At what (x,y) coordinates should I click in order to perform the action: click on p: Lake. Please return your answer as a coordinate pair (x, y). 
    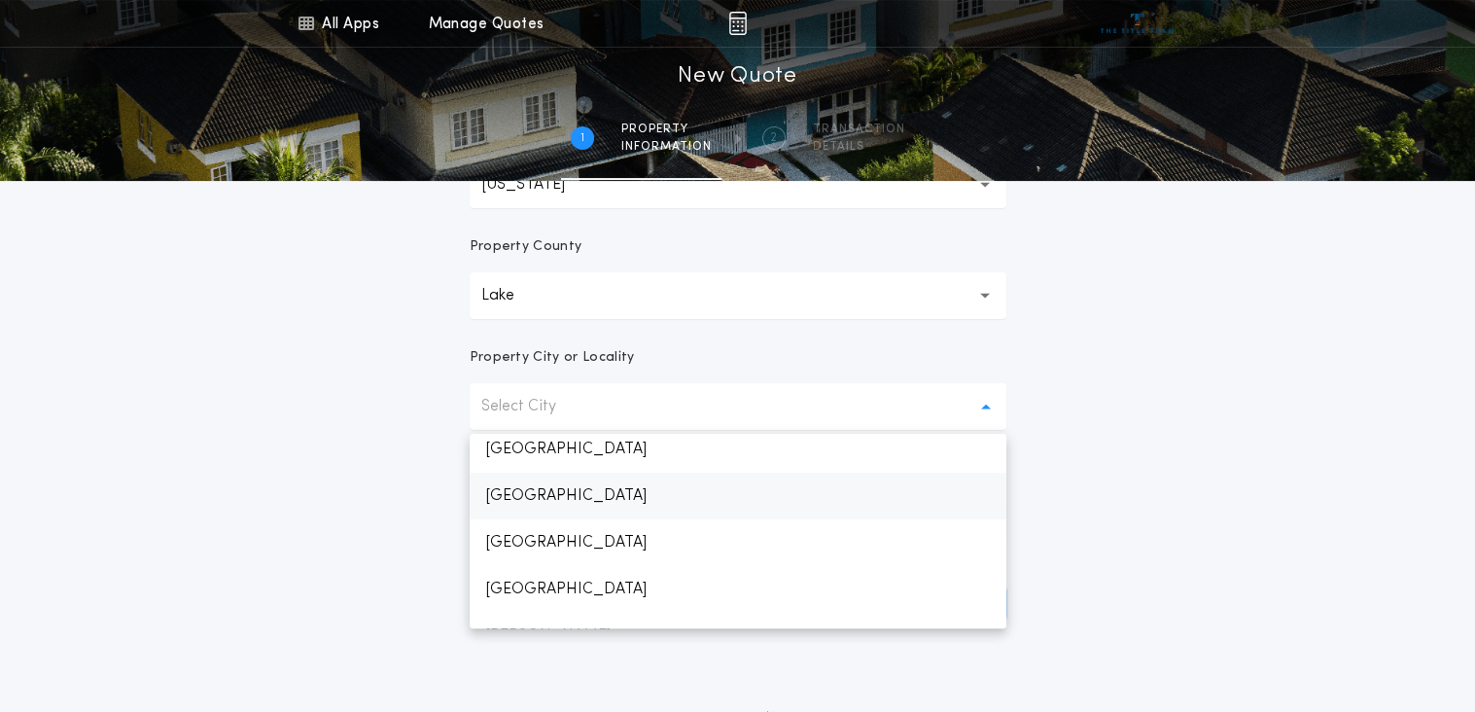
    Looking at the image, I should click on (513, 296).